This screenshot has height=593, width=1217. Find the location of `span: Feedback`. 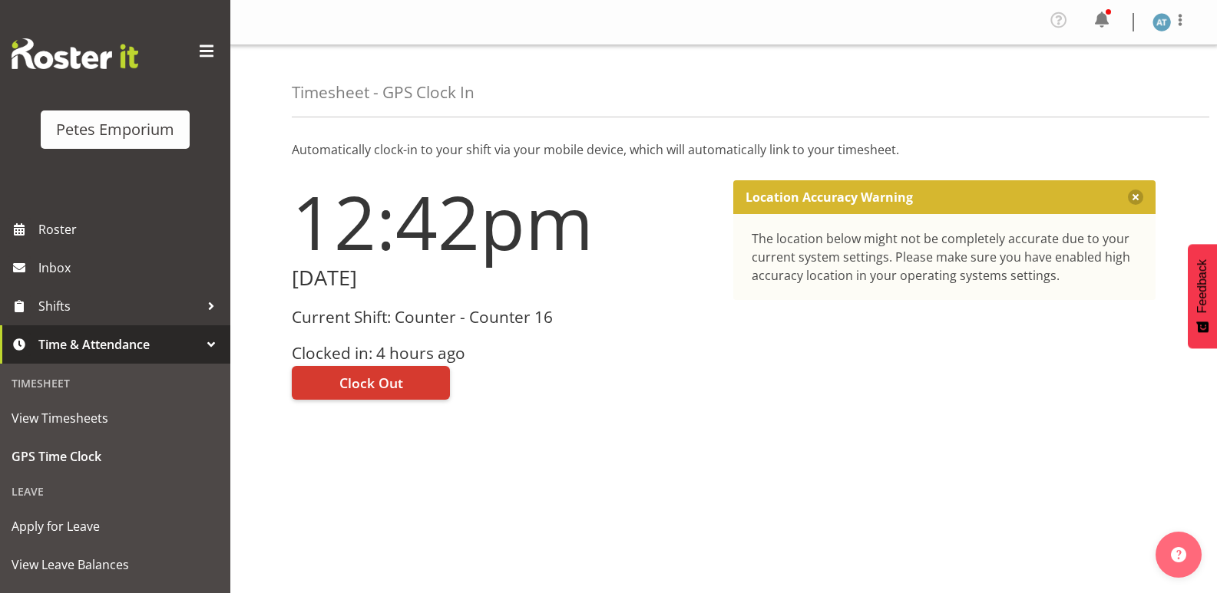

span: Feedback is located at coordinates (1202, 286).